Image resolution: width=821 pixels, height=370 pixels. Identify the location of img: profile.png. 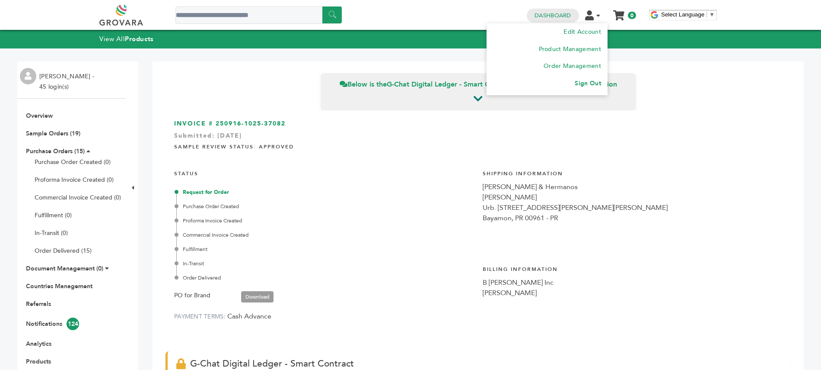
(28, 76).